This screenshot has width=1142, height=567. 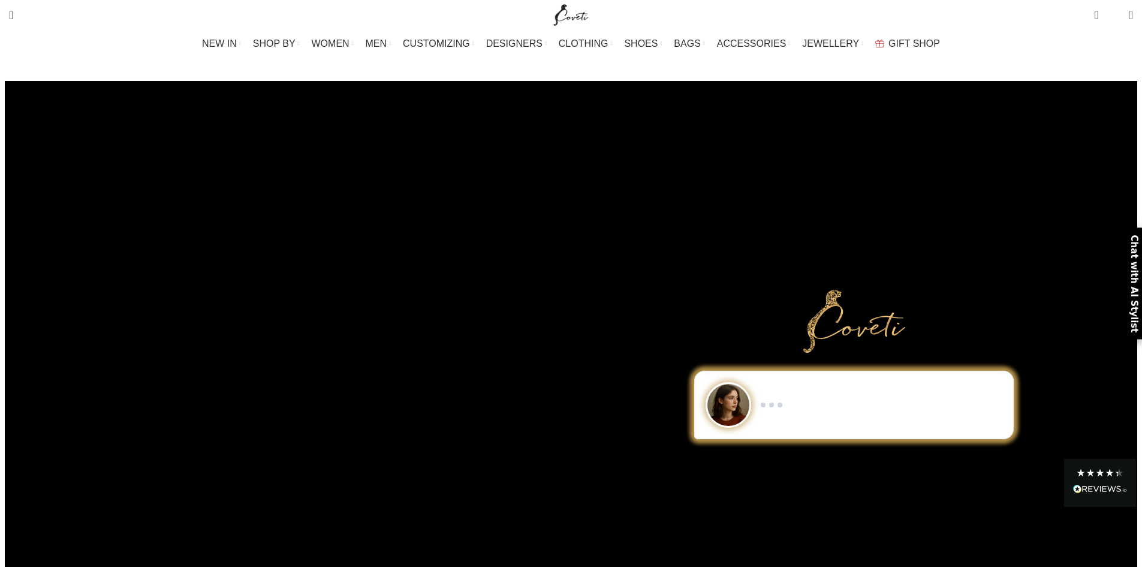 What do you see at coordinates (330, 43) in the screenshot?
I see `span: WOMEN` at bounding box center [330, 43].